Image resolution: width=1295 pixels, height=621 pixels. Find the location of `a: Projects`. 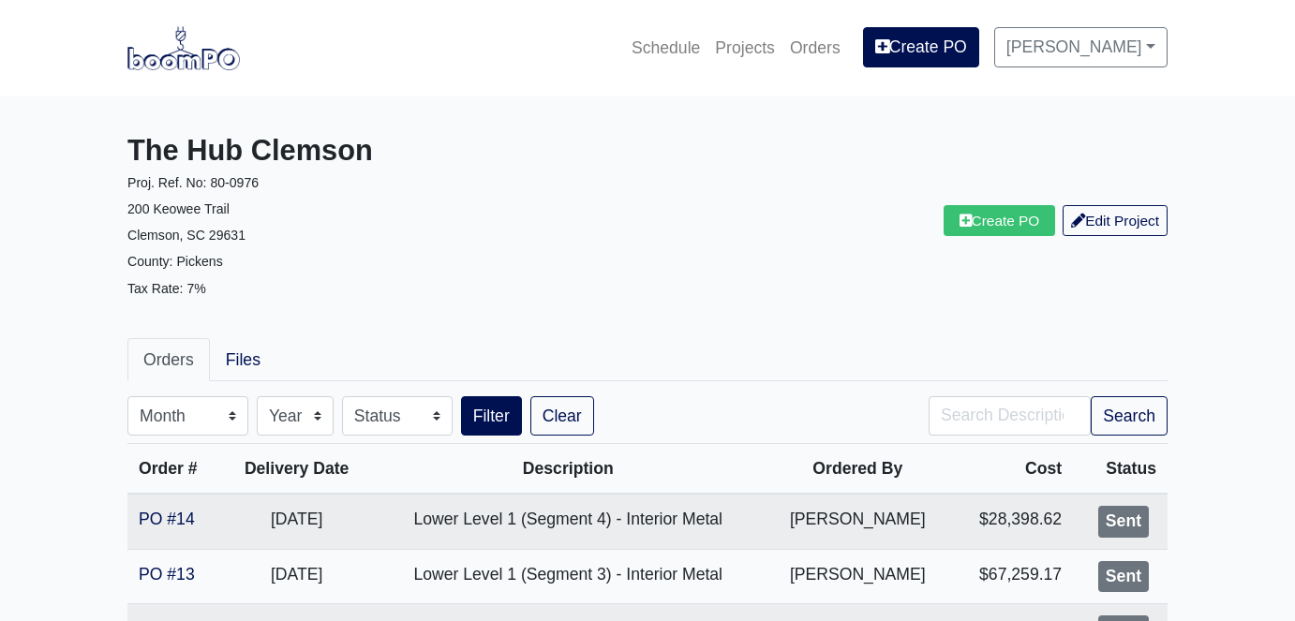

a: Projects is located at coordinates (745, 48).